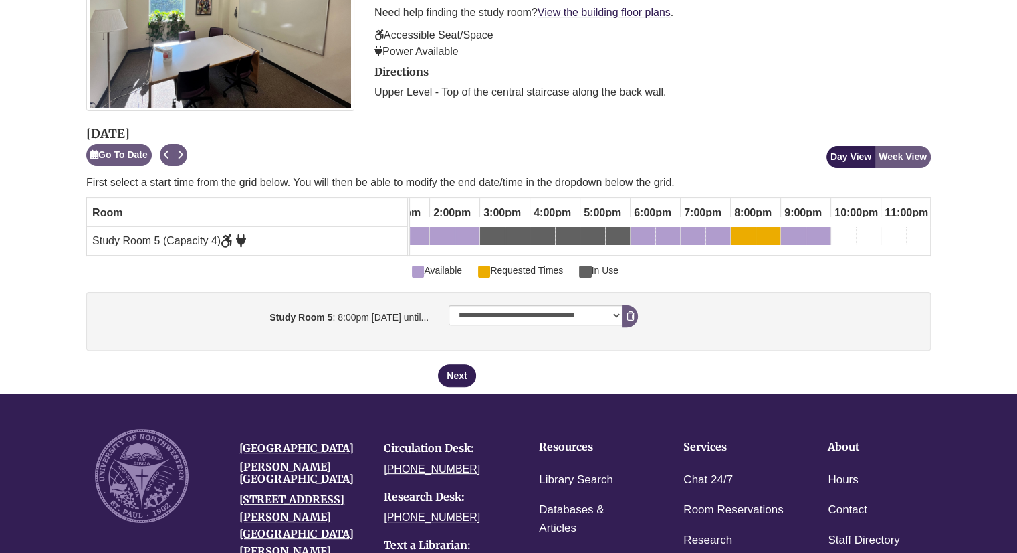 The width and height of the screenshot is (1017, 553). I want to click on a: 8:00pm Thursday, September 18, 2025 - Study Room 5 - Available, so click(743, 238).